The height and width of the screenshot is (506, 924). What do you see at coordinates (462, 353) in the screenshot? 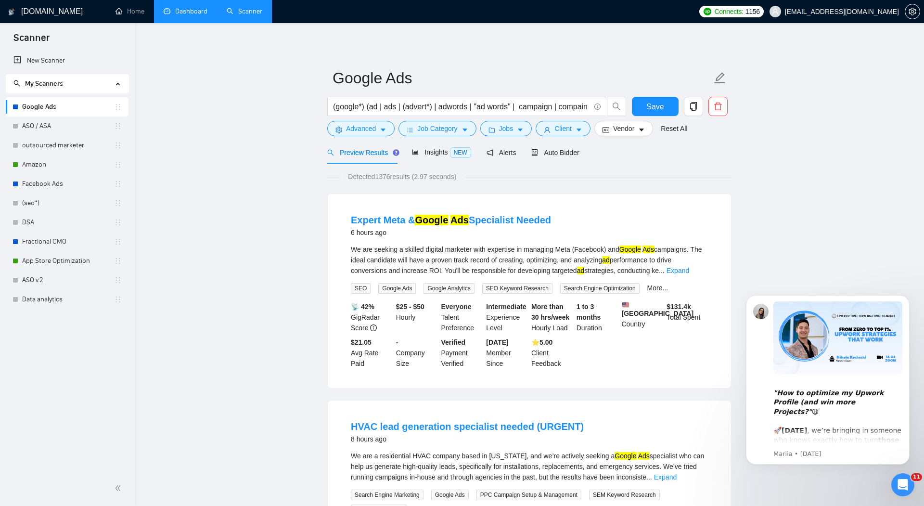
I see `div: Payment Verified` at bounding box center [462, 353].